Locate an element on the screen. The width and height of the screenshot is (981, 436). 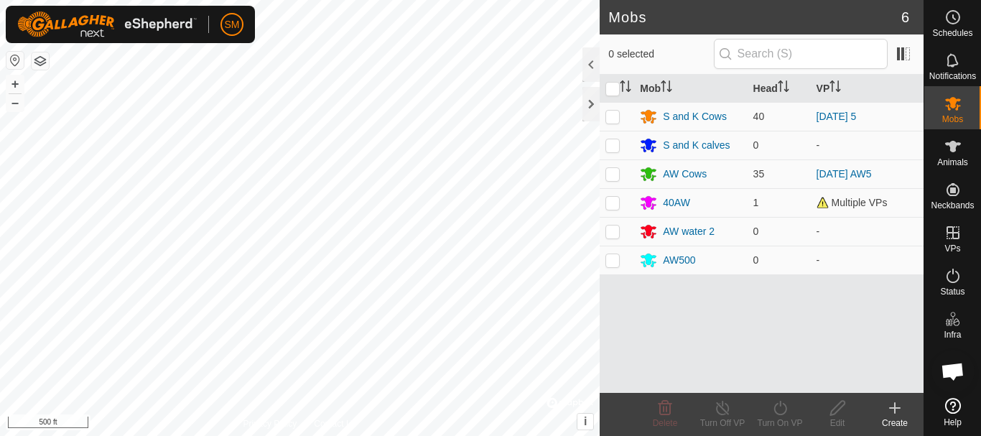
th: VP is located at coordinates (867, 88).